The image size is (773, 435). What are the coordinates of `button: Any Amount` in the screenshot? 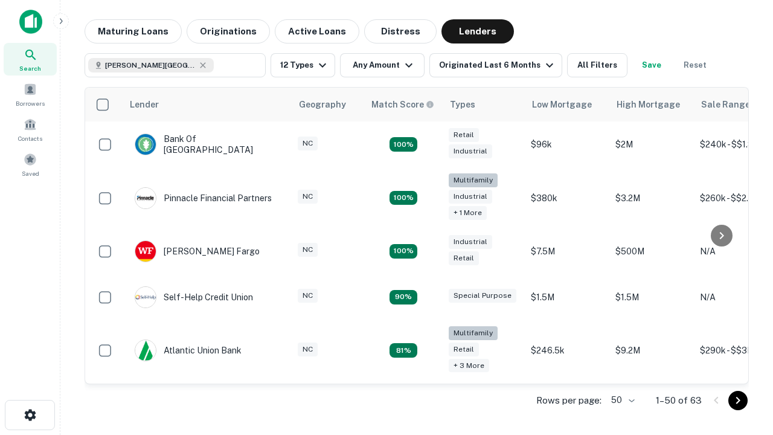 It's located at (382, 65).